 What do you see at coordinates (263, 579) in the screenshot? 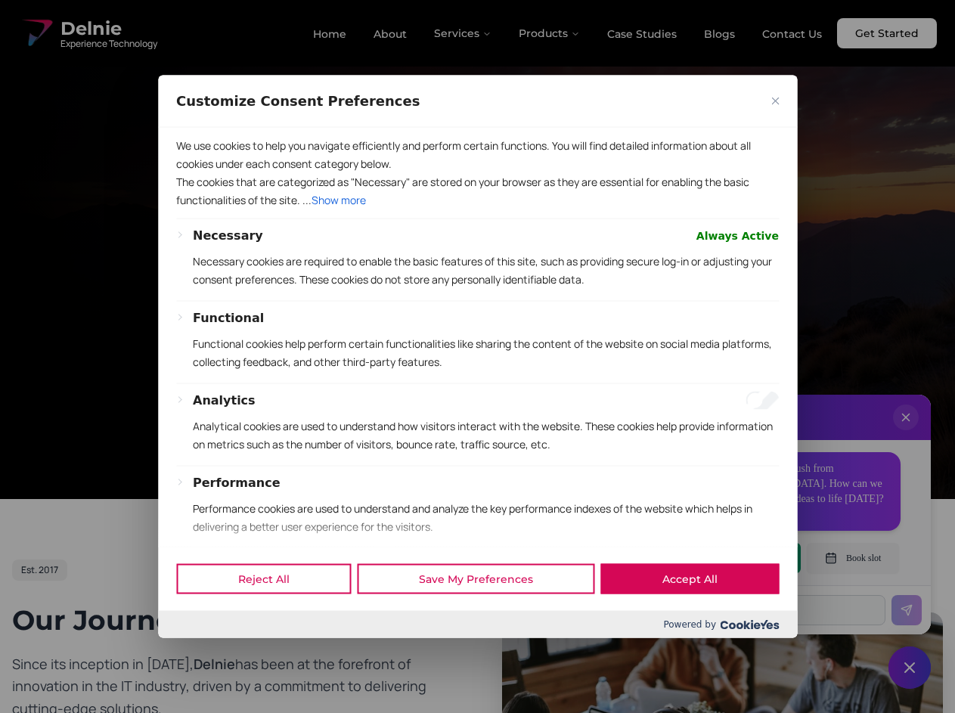
I see `button: Reject All` at bounding box center [263, 579].